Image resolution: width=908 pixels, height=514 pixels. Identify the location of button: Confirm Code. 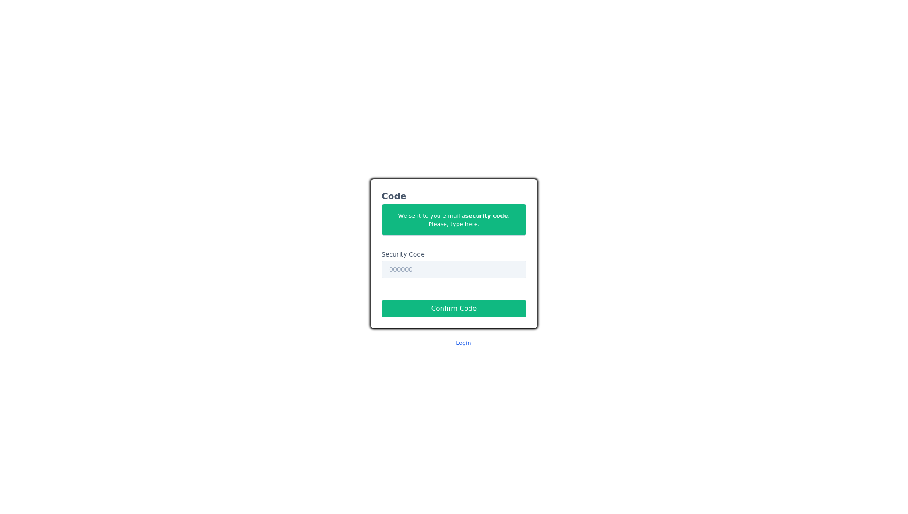
(454, 309).